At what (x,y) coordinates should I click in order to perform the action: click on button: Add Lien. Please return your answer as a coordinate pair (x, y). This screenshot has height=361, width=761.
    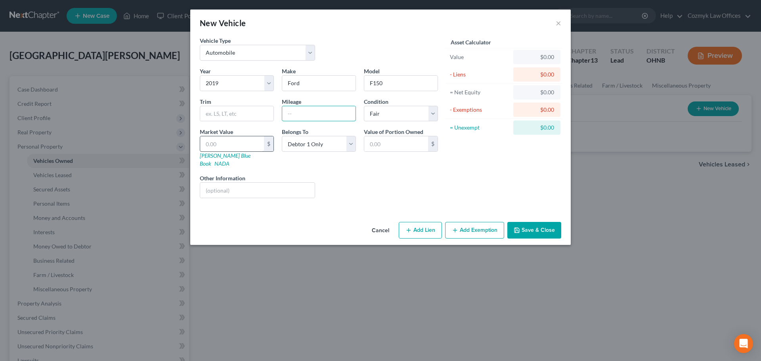
    Looking at the image, I should click on (420, 230).